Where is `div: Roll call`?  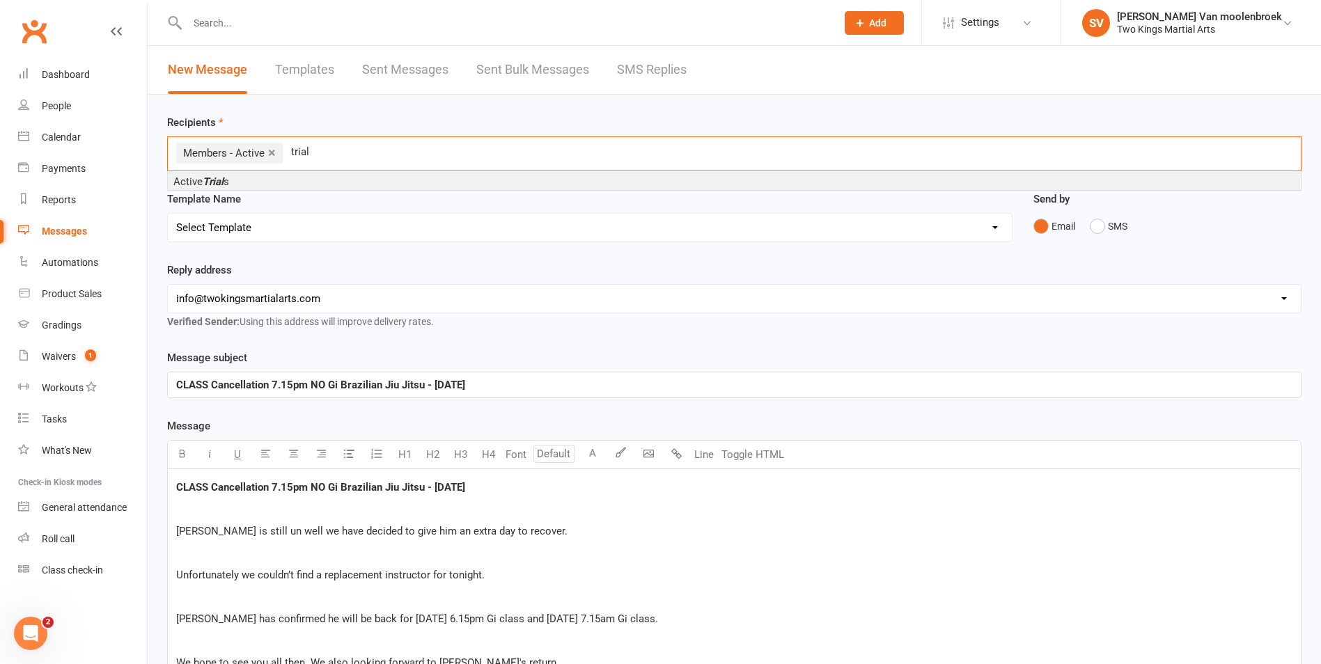
div: Roll call is located at coordinates (58, 539).